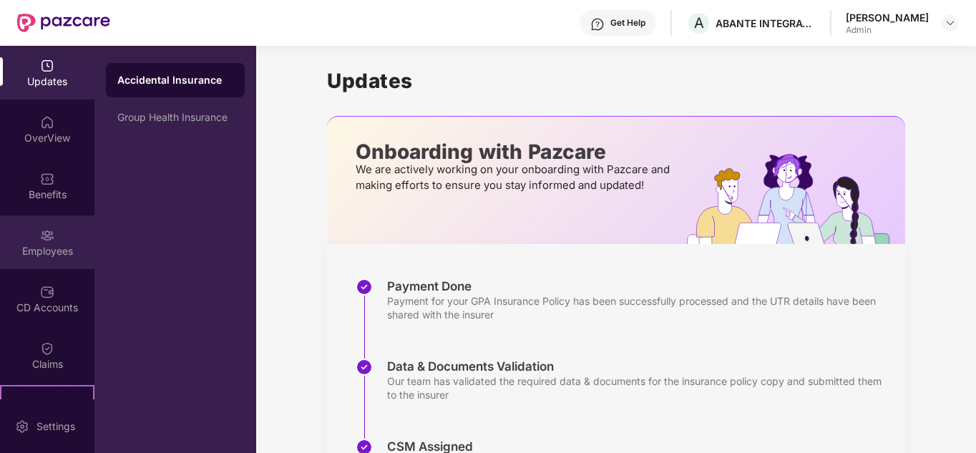  What do you see at coordinates (628, 23) in the screenshot?
I see `div: Get Help` at bounding box center [628, 23].